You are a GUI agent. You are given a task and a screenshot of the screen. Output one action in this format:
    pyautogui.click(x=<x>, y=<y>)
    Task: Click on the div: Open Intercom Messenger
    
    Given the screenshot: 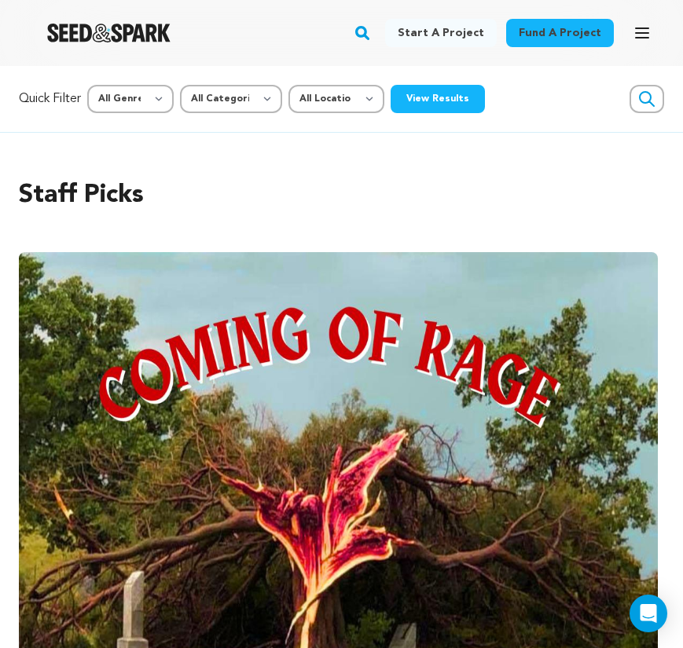 What is the action you would take?
    pyautogui.click(x=648, y=614)
    